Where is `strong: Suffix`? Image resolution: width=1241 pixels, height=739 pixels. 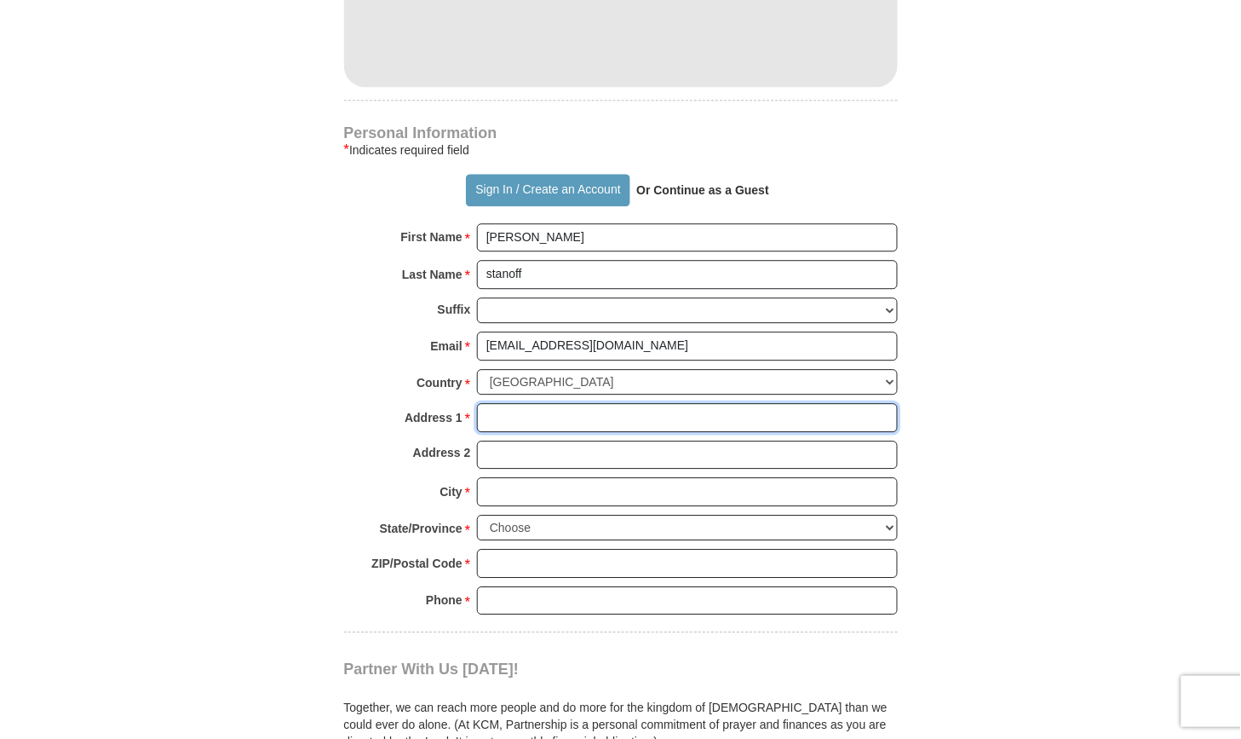
strong: Suffix is located at coordinates (454, 309).